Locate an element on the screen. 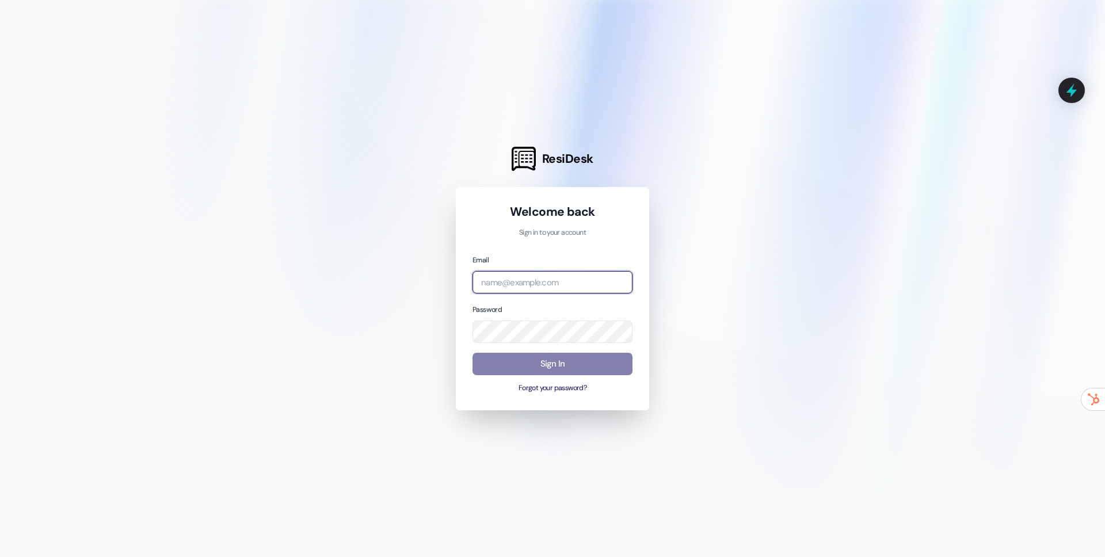 The height and width of the screenshot is (557, 1105). button: Forgot your password? is located at coordinates (553, 388).